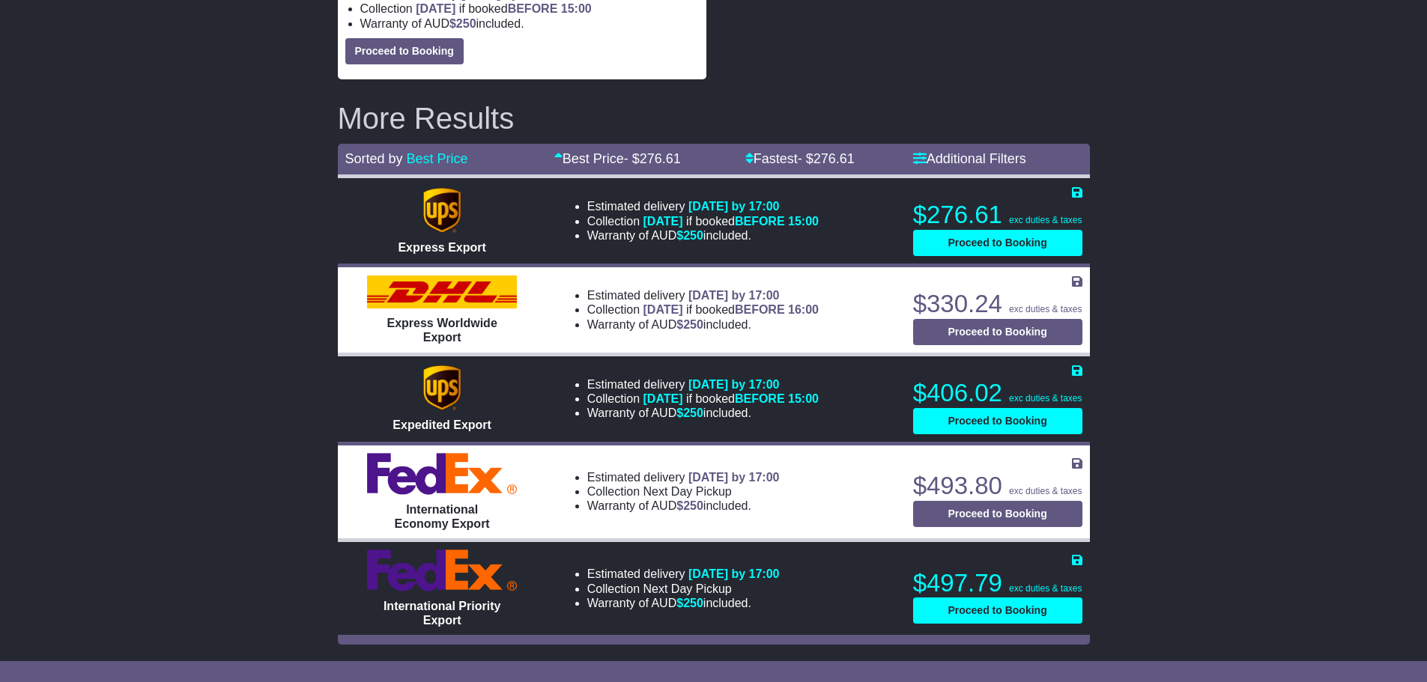  Describe the element at coordinates (998, 215) in the screenshot. I see `p: $276.61` at that location.